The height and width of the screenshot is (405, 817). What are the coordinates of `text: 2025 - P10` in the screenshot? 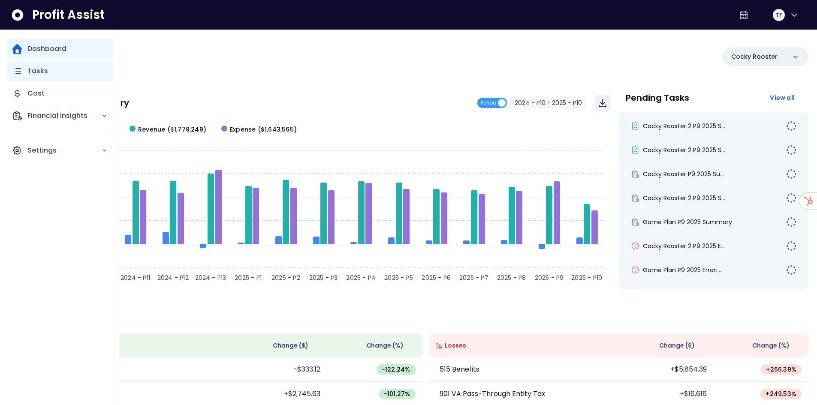 It's located at (586, 278).